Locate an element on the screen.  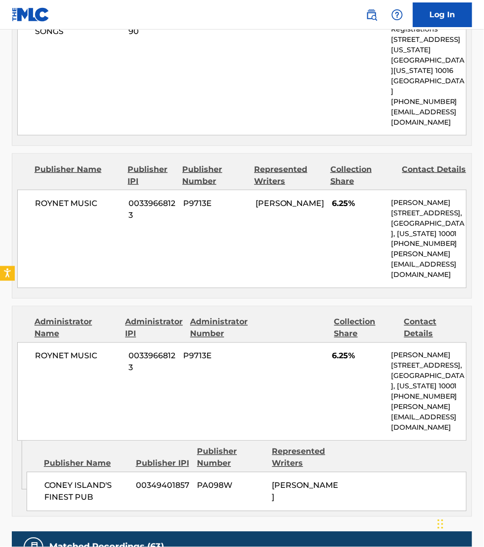
span: 00349401857 is located at coordinates (163, 486).